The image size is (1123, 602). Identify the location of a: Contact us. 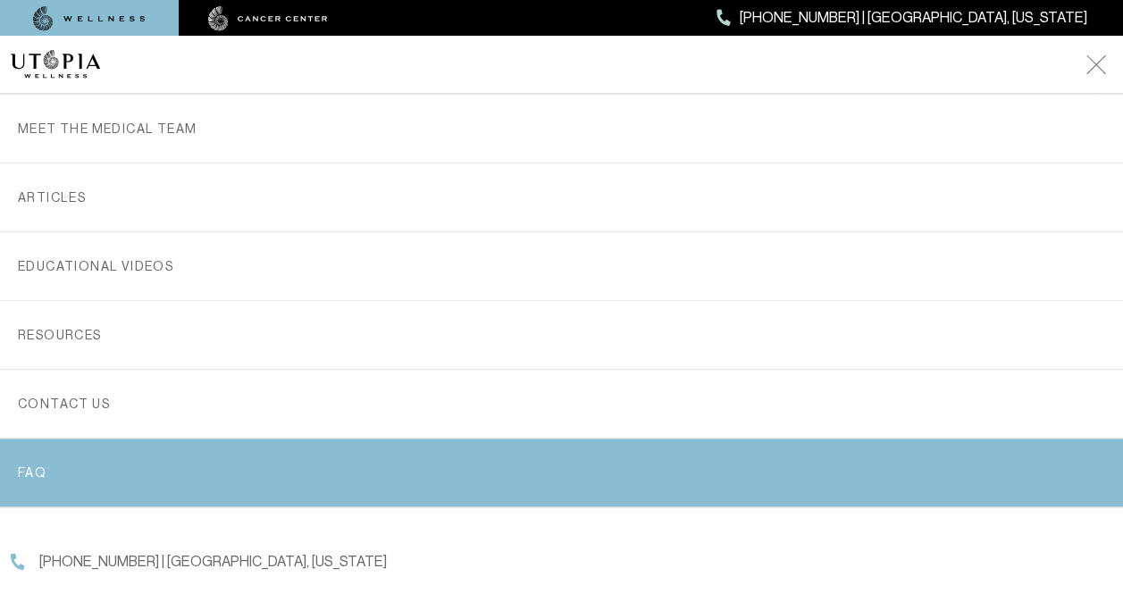
(561, 404).